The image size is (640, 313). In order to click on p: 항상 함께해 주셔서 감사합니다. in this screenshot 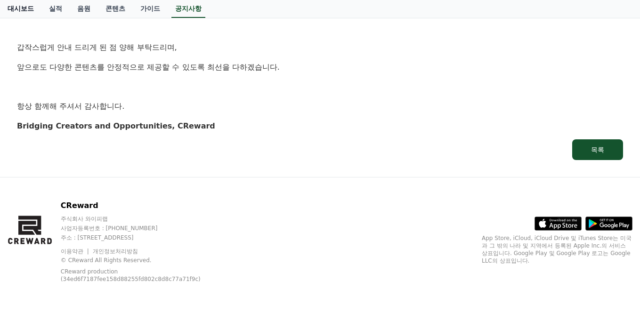, I will do `click(320, 106)`.